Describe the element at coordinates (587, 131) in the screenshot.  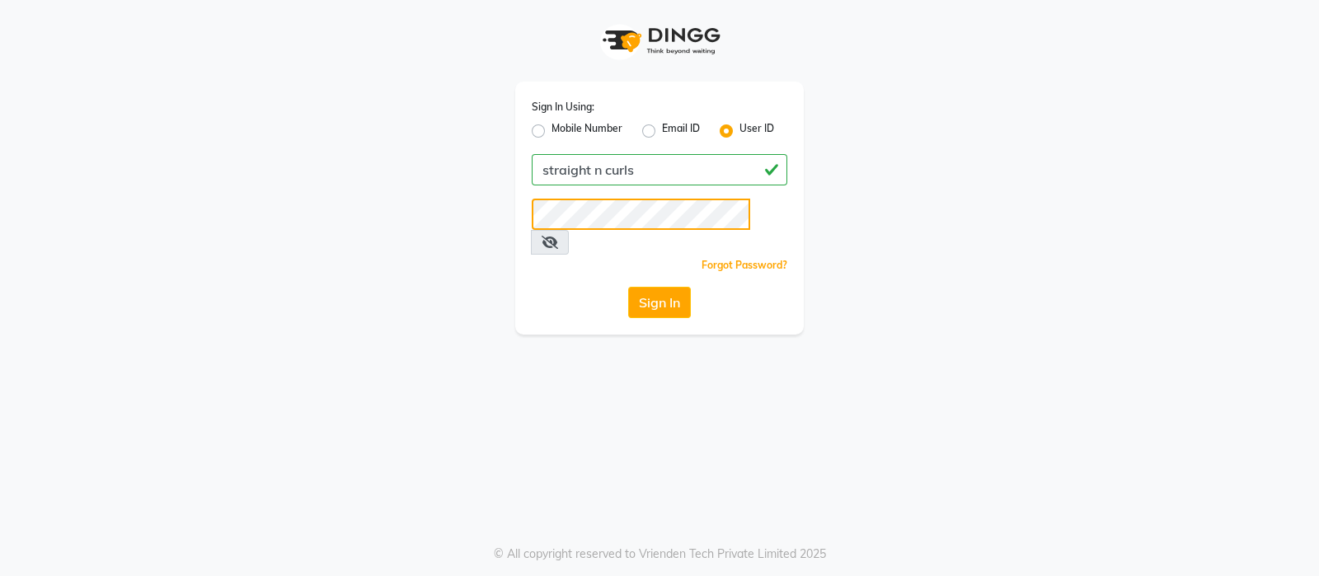
I see `label: Mobile Number` at that location.